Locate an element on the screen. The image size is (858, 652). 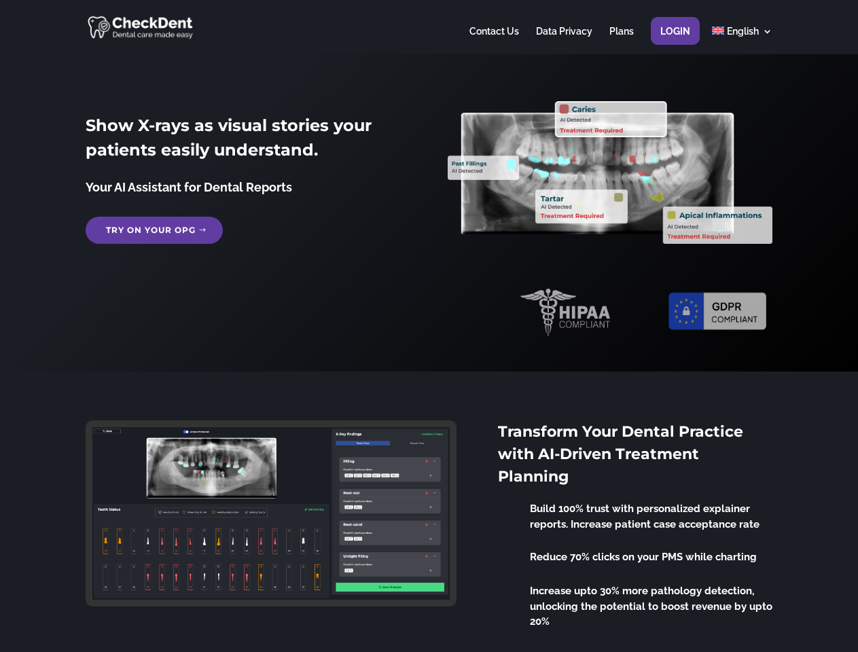
a: Login is located at coordinates (675, 39).